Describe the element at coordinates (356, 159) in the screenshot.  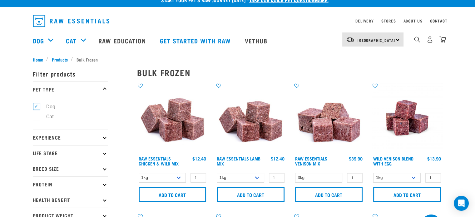
I see `div: $39.90` at that location.